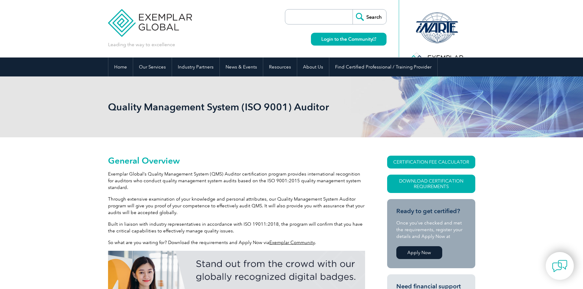 The image size is (583, 289). Describe the element at coordinates (313, 67) in the screenshot. I see `a: About Us` at that location.